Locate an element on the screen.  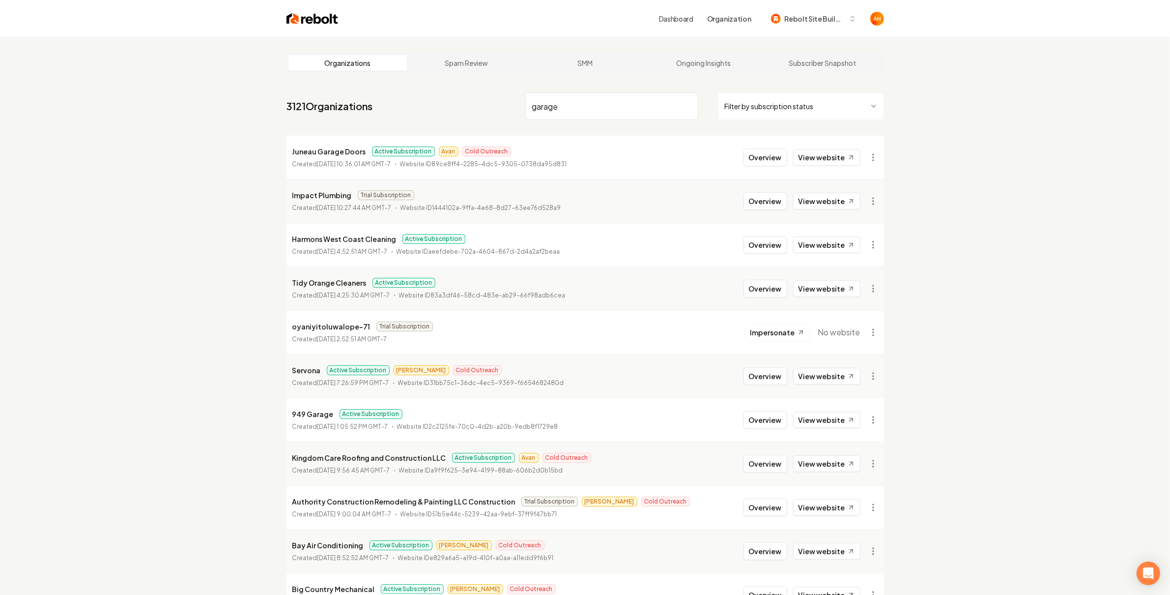
p: Harmons West Coast Cleaning is located at coordinates (344, 239).